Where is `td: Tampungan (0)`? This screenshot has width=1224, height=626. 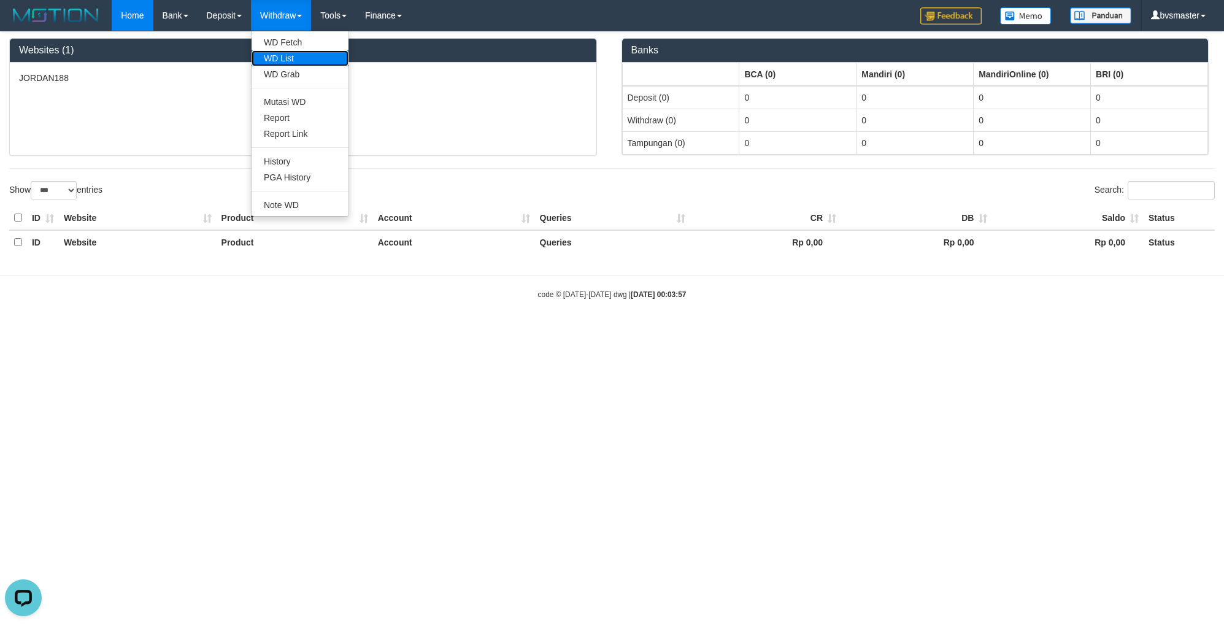
td: Tampungan (0) is located at coordinates (681, 142).